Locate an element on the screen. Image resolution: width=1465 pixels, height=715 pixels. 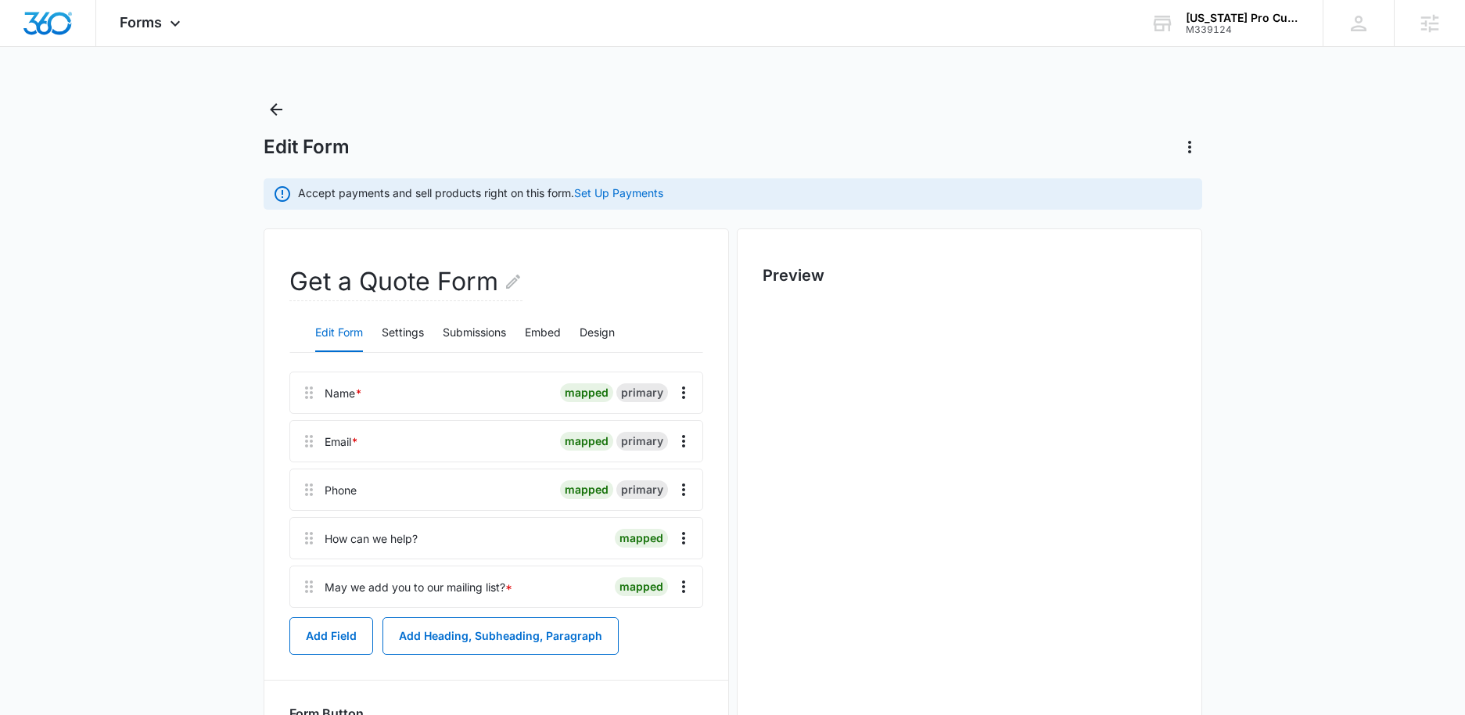
div: May we add you to our mailing list? is located at coordinates (419, 587).